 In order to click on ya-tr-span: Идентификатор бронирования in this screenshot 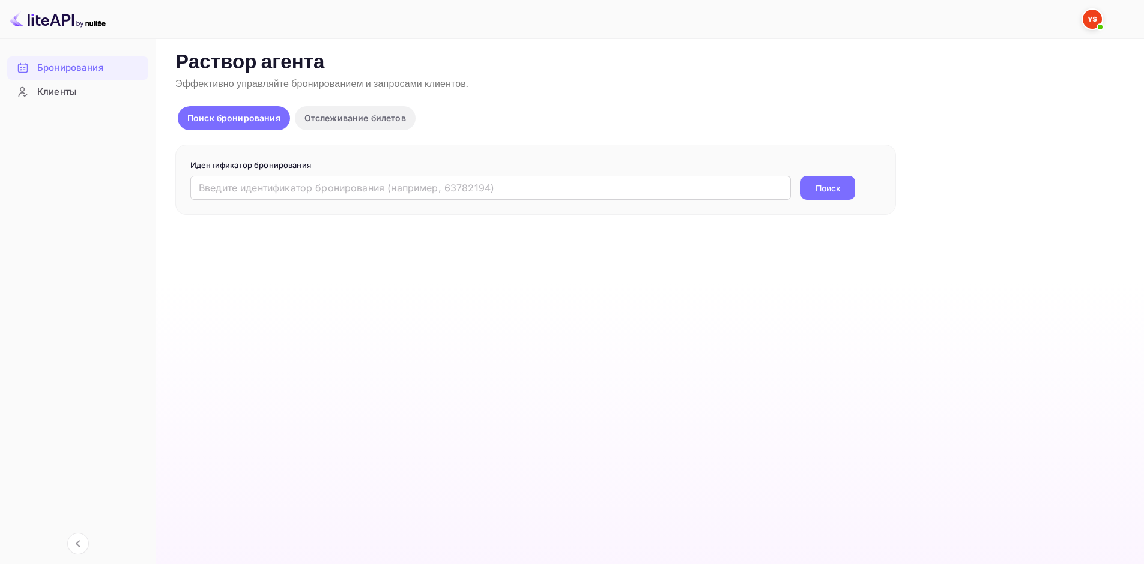, I will do `click(250, 165)`.